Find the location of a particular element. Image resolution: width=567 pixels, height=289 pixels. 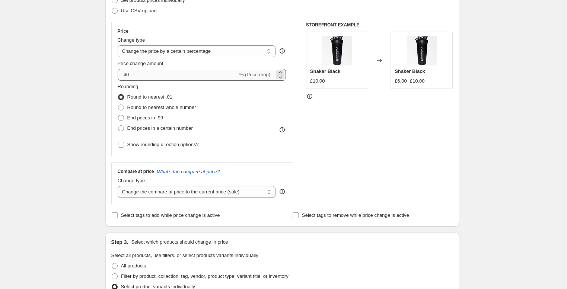

span: End prices in .99 is located at coordinates (145, 118).